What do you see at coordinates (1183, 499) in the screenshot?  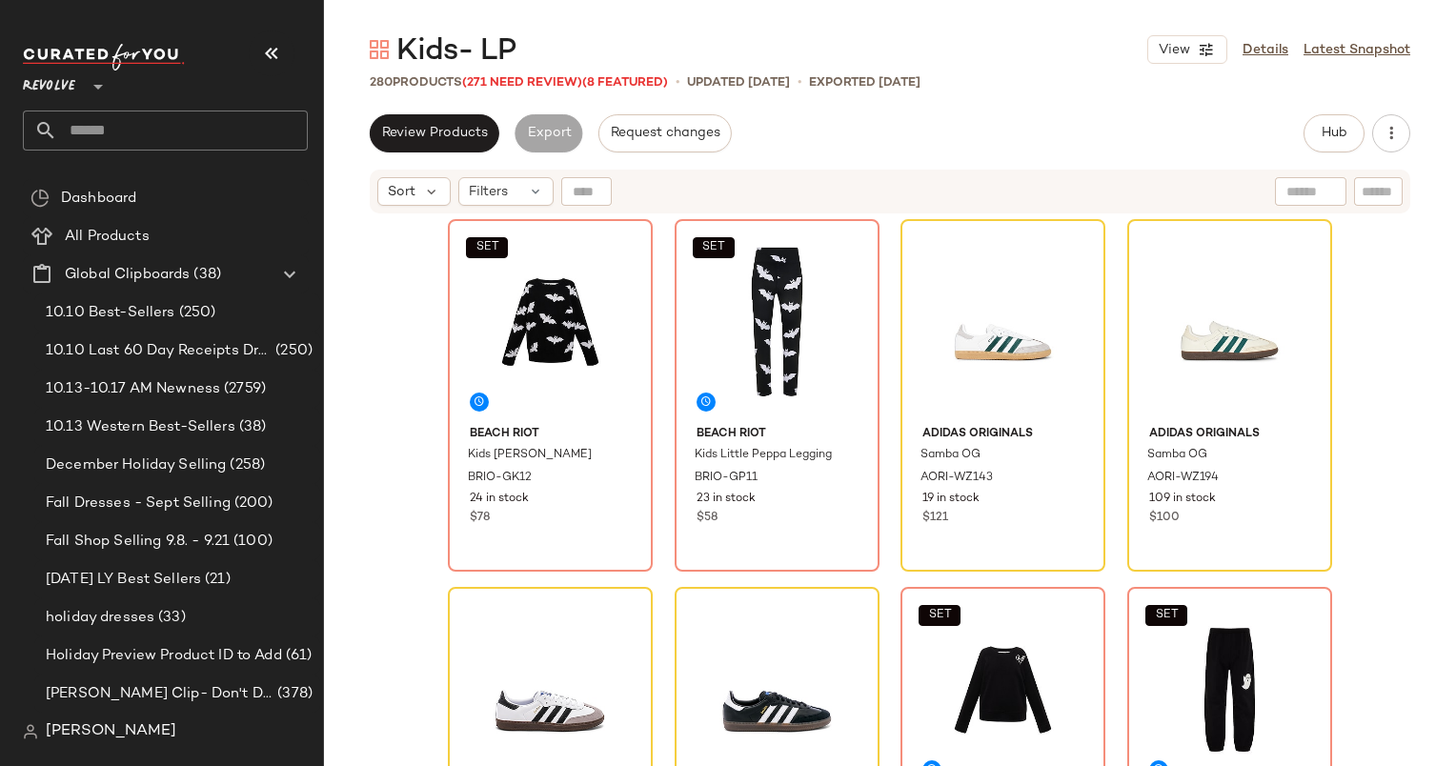 I see `span: 109 in stock` at bounding box center [1183, 499].